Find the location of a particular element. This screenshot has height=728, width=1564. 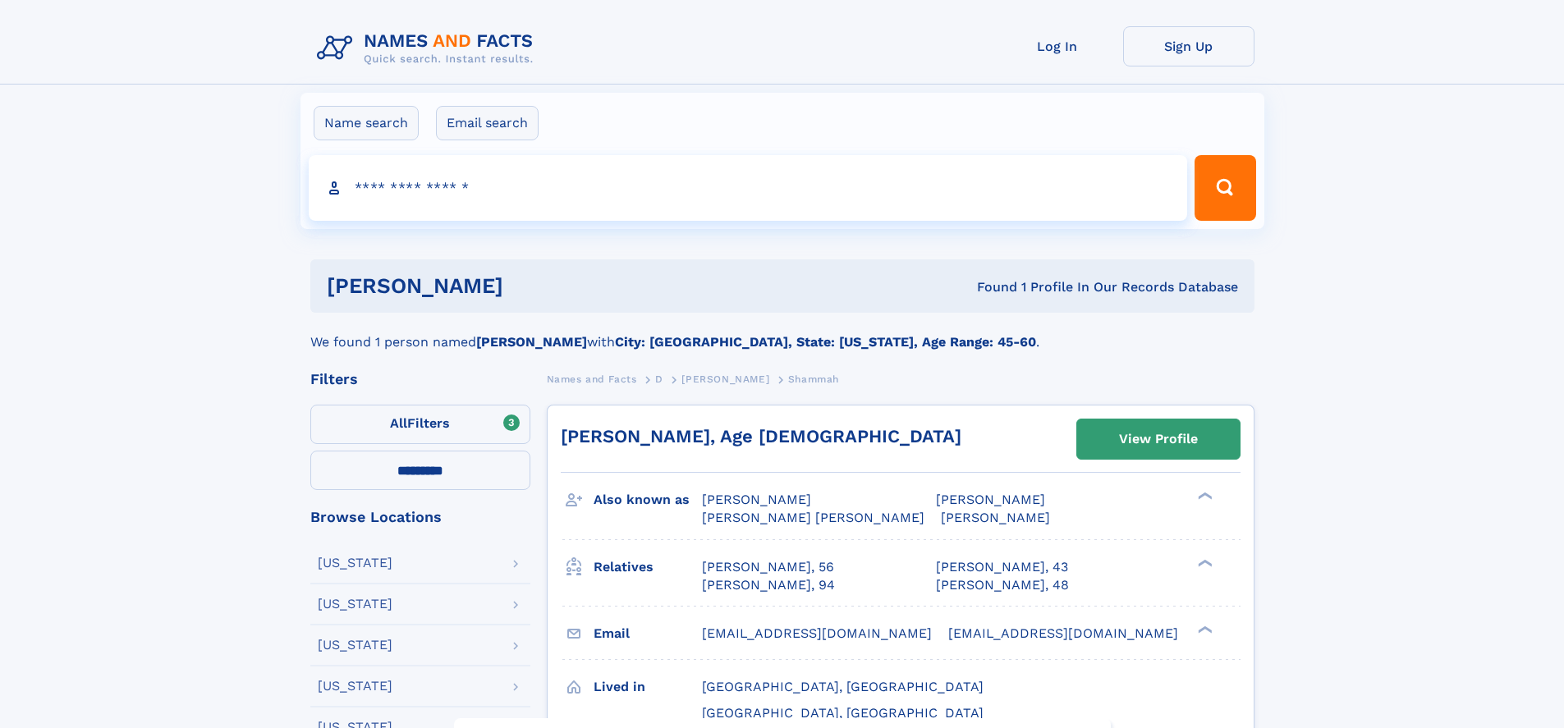

a: Sign Up is located at coordinates (1189, 46).